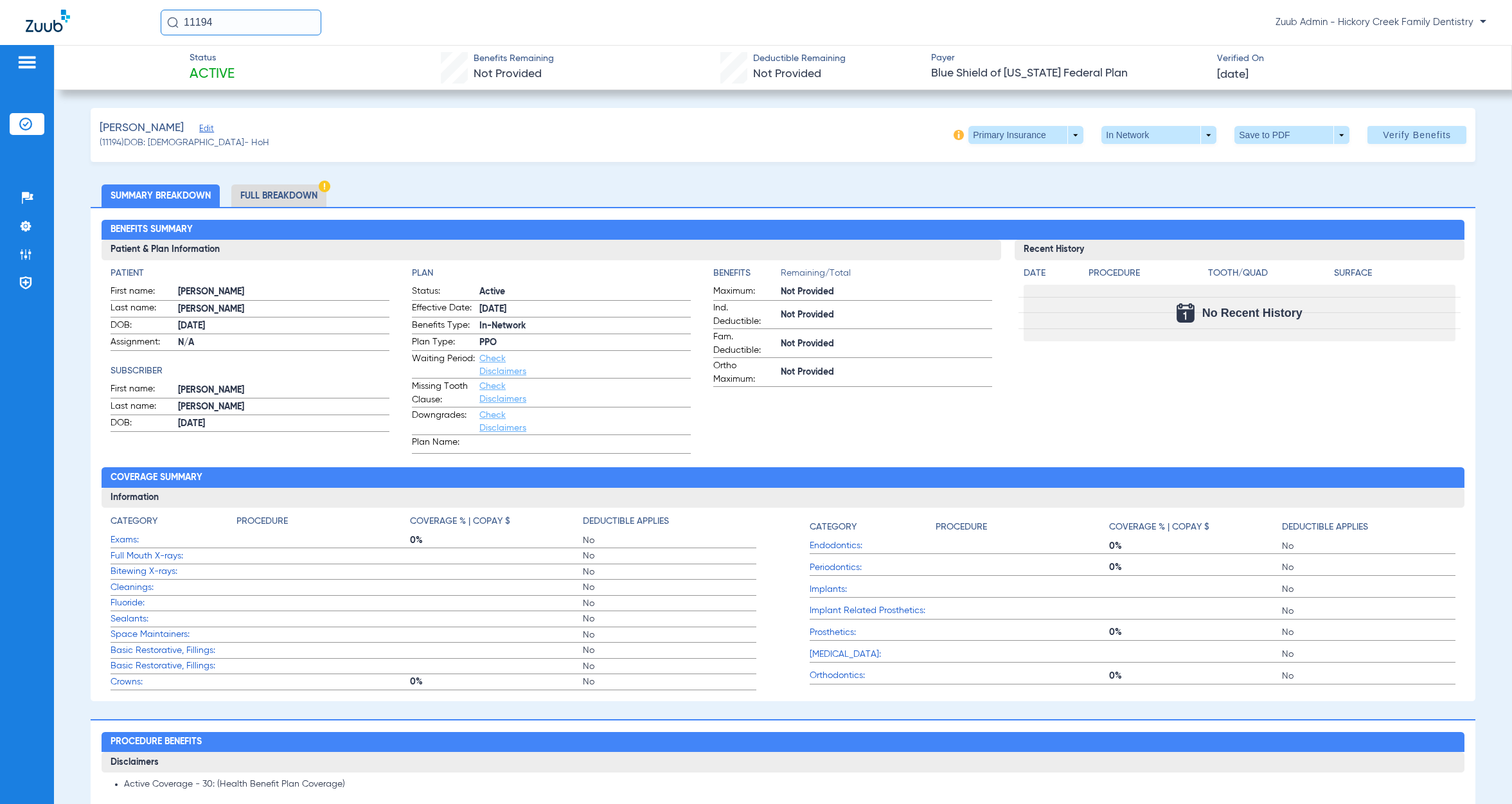  What do you see at coordinates (443, 292) in the screenshot?
I see `span: Status:` at bounding box center [443, 292].